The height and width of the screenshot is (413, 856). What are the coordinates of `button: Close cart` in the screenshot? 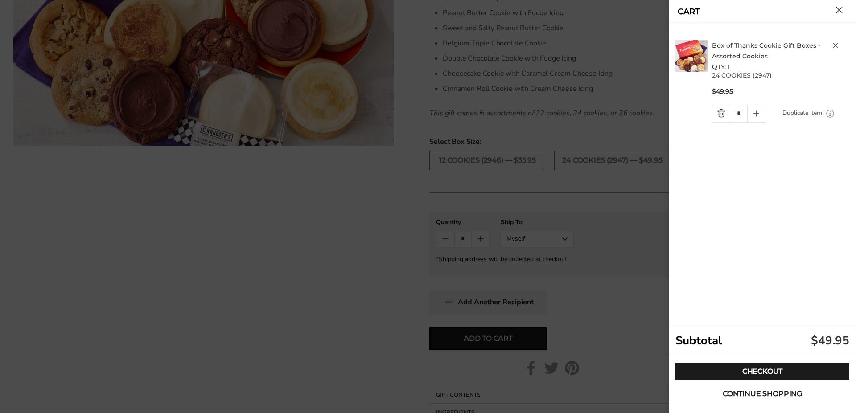 It's located at (839, 10).